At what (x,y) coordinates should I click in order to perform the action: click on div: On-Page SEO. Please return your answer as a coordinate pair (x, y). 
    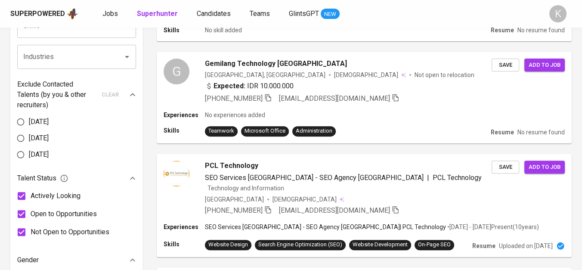
    Looking at the image, I should click on (434, 244).